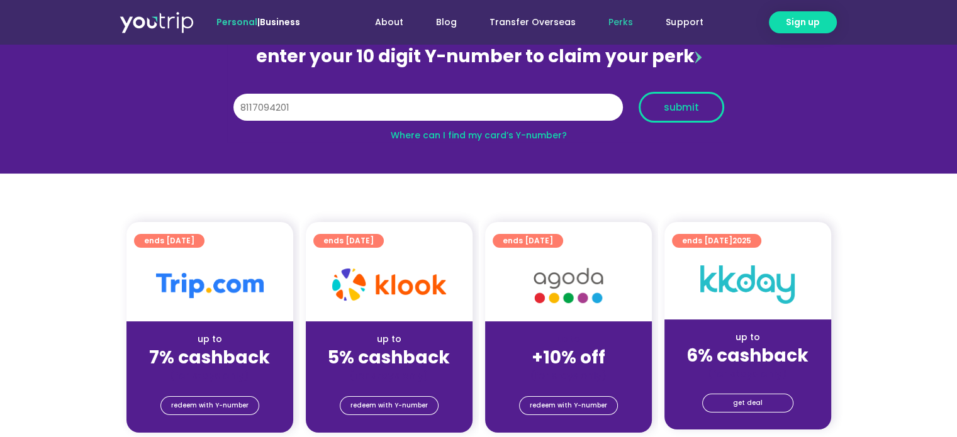 The height and width of the screenshot is (437, 957). Describe the element at coordinates (479, 57) in the screenshot. I see `div: enter your 10 digit Y-number to claim your perk` at that location.